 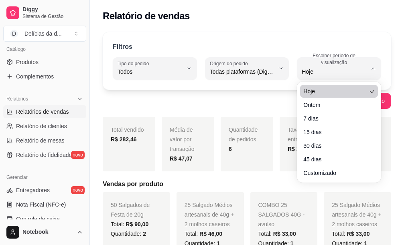 I want to click on span: Customizado, so click(x=335, y=173).